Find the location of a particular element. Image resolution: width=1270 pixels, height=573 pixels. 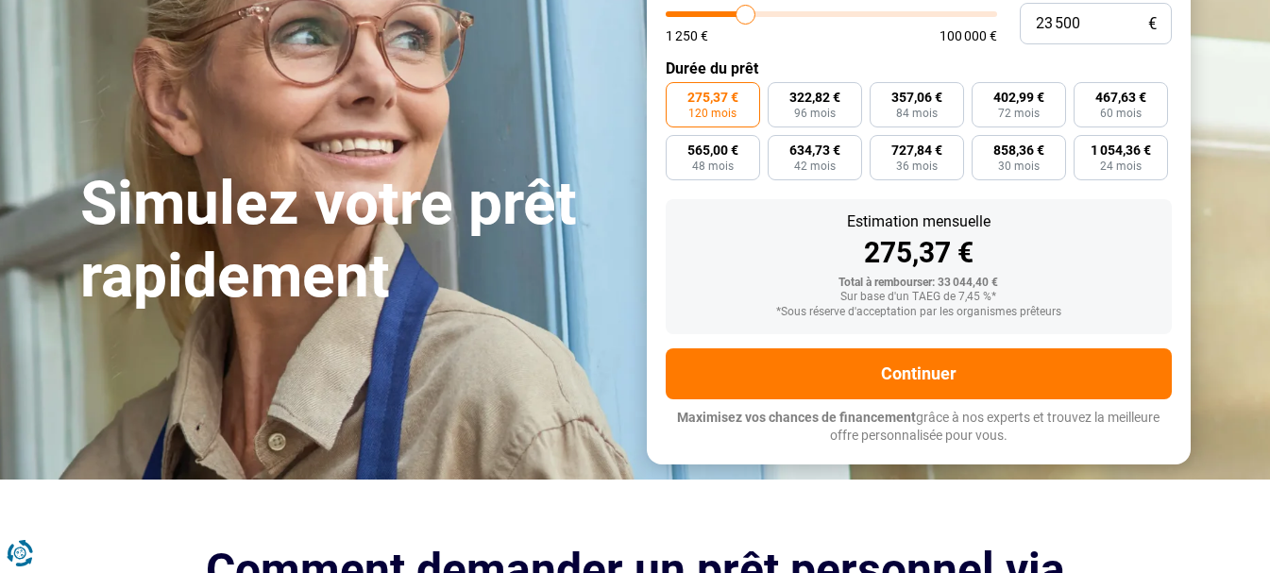

span: 96 mois is located at coordinates (815, 113).